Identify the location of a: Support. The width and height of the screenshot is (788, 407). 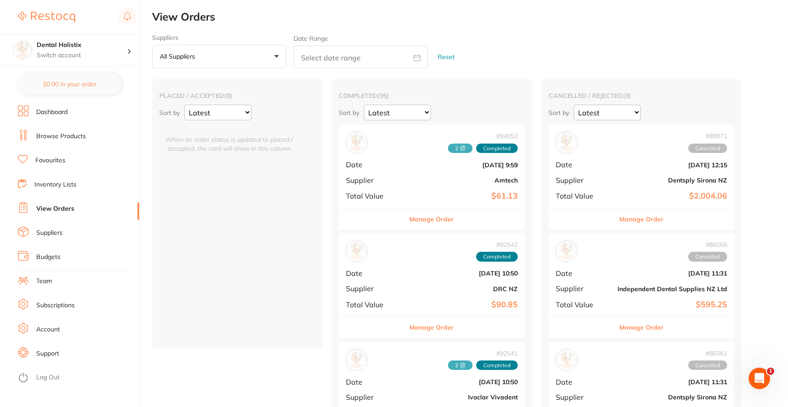
(47, 354).